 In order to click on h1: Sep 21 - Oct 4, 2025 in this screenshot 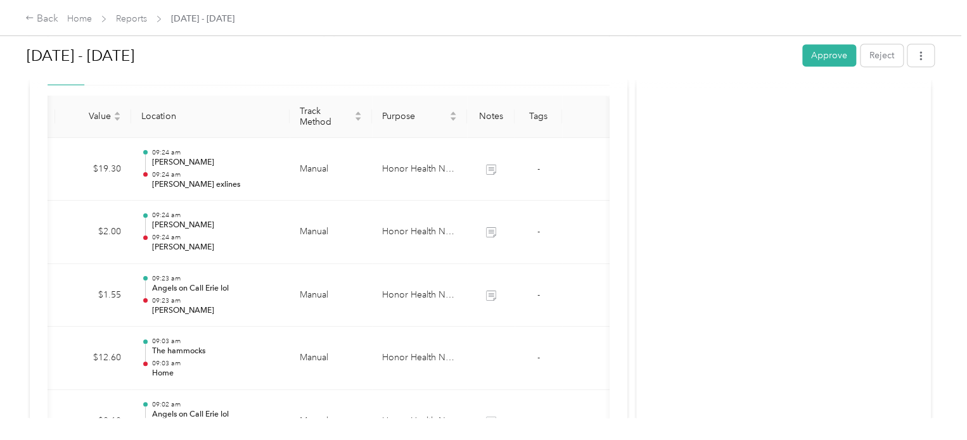, I will do `click(410, 56)`.